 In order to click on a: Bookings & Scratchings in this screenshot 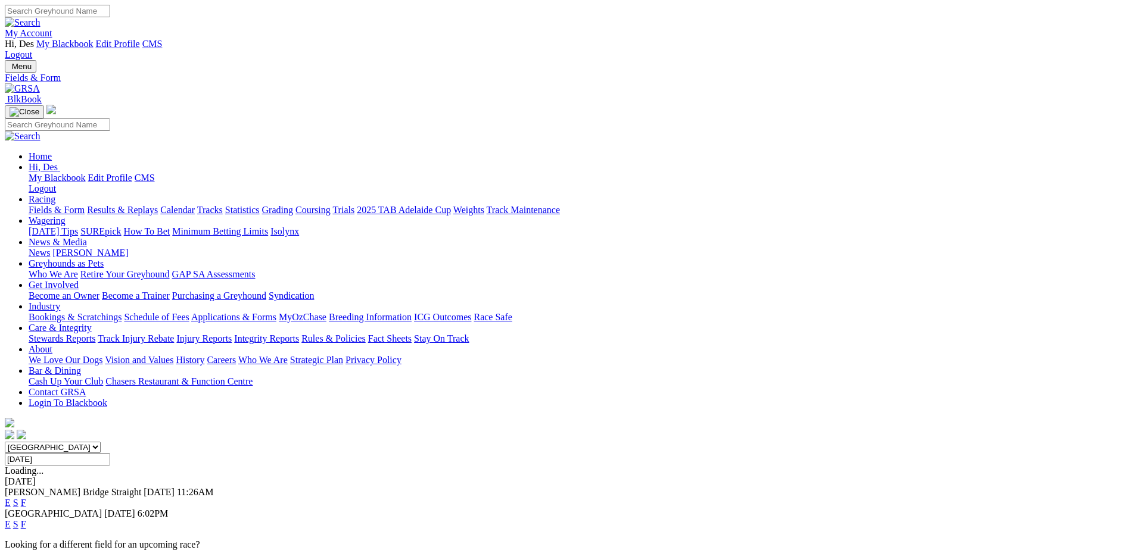, I will do `click(75, 317)`.